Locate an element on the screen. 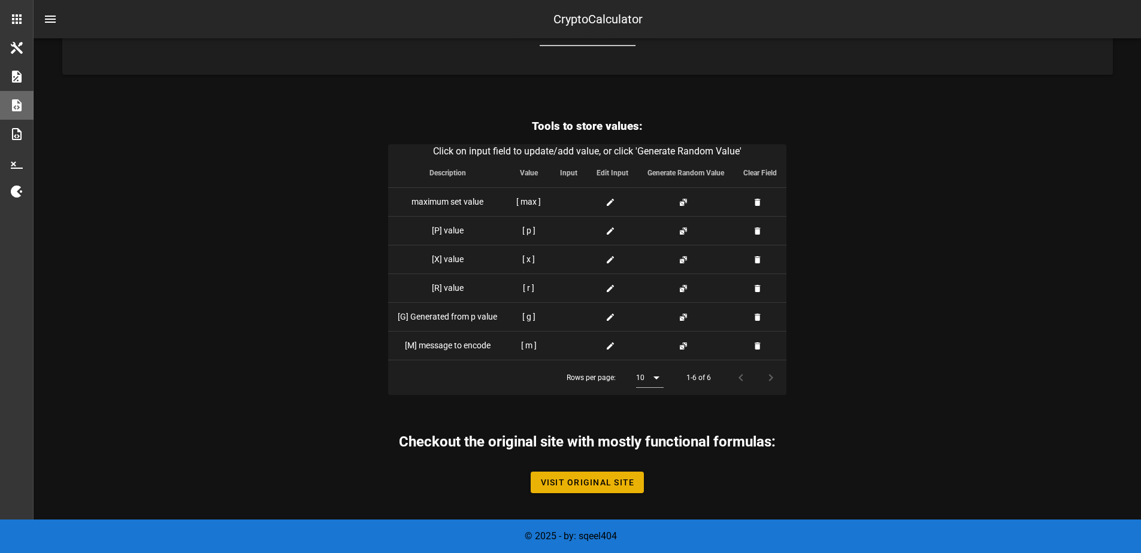  th: Edit Input is located at coordinates (612, 173).